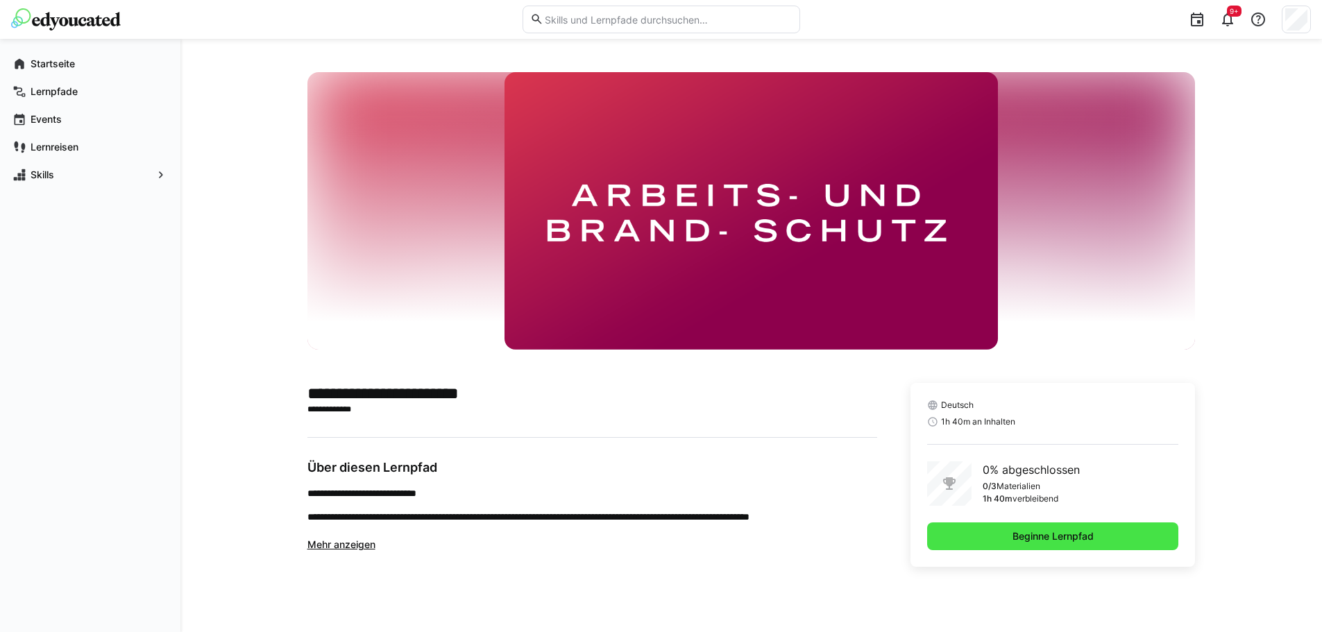 The height and width of the screenshot is (632, 1322). Describe the element at coordinates (1036, 499) in the screenshot. I see `p: verbleibend` at that location.